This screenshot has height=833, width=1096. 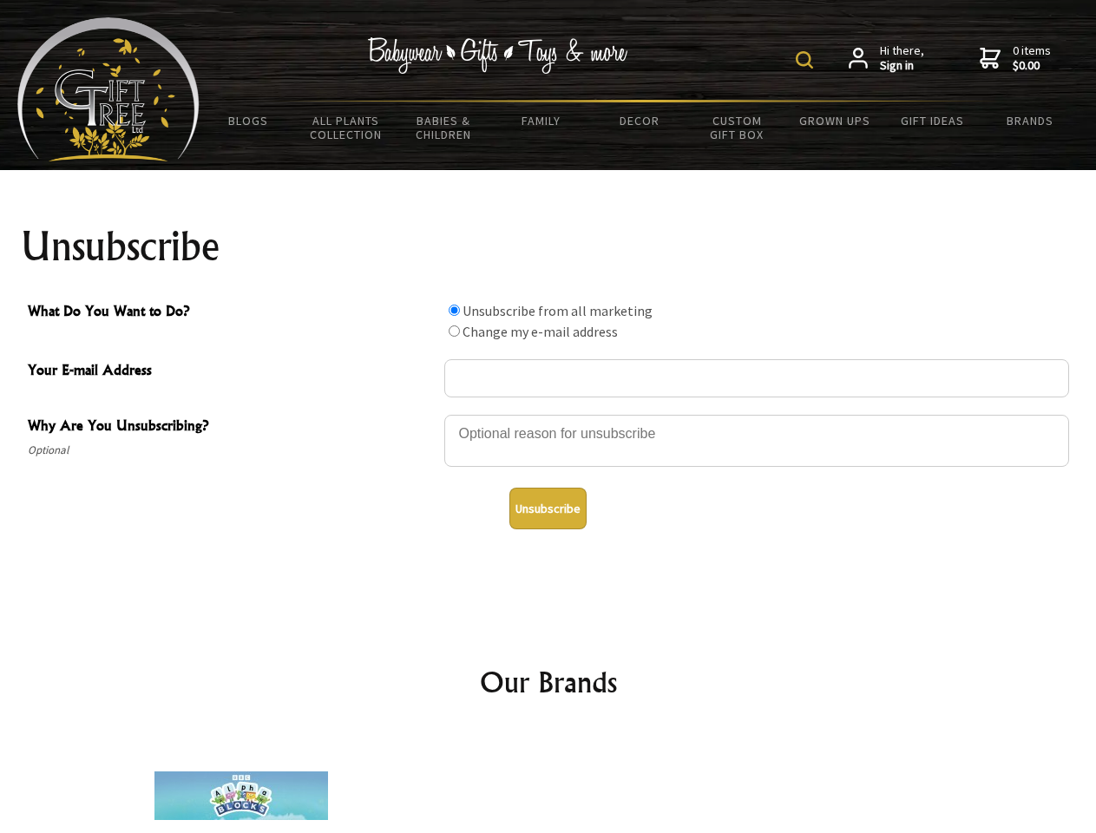 I want to click on strong: $0.00, so click(x=1031, y=66).